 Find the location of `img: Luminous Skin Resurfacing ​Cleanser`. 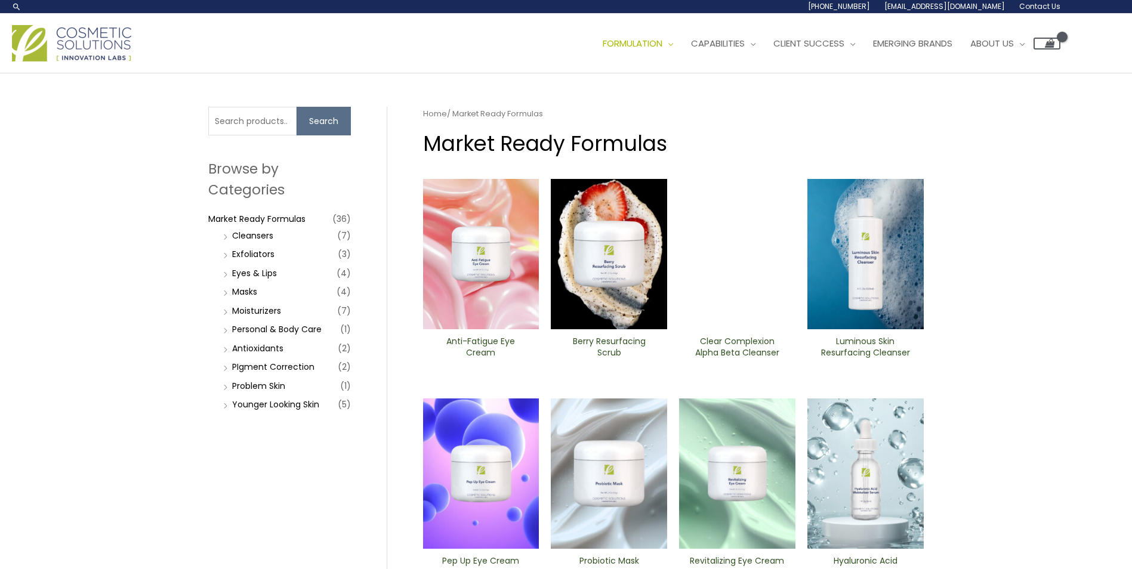

img: Luminous Skin Resurfacing ​Cleanser is located at coordinates (865, 254).